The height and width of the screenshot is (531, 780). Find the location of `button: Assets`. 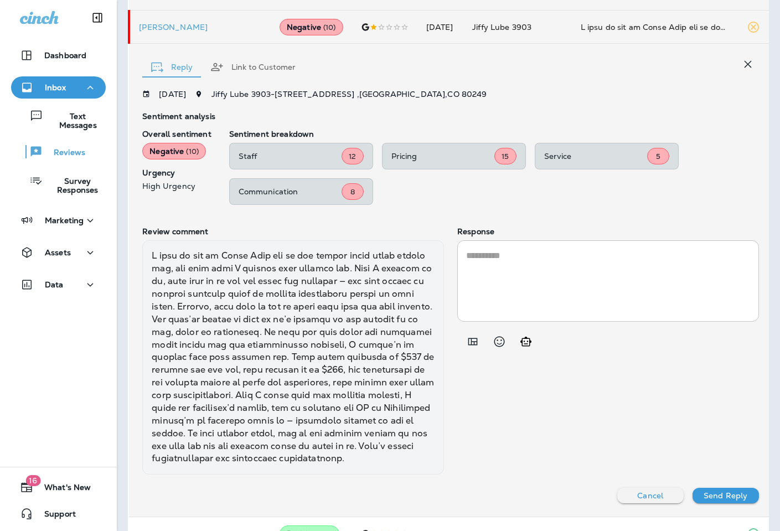

button: Assets is located at coordinates (58, 252).